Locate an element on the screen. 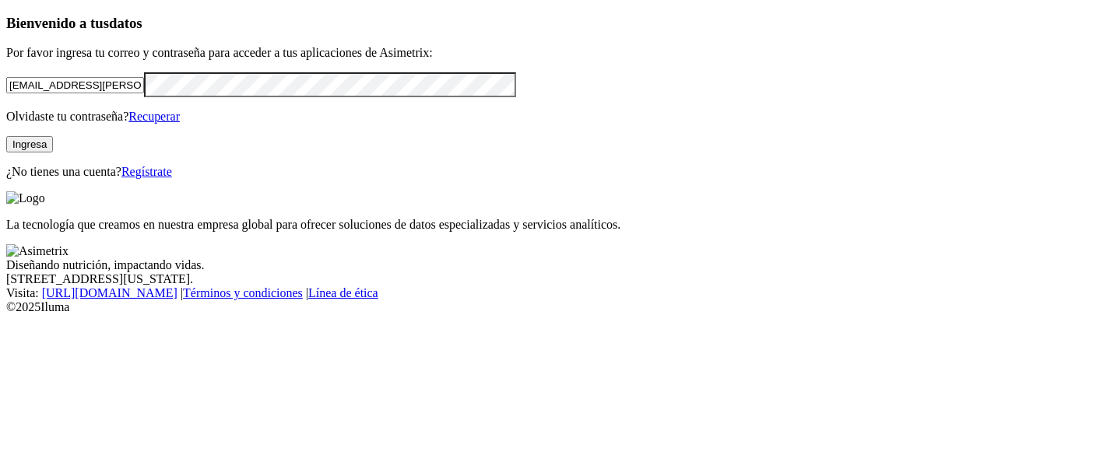 Image resolution: width=1107 pixels, height=476 pixels. button: Ingresa is located at coordinates (30, 144).